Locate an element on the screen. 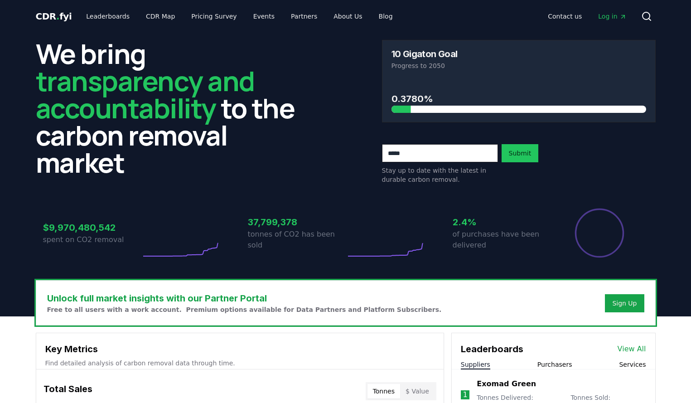 This screenshot has width=691, height=403. p: spent on CO2 removal is located at coordinates (92, 240).